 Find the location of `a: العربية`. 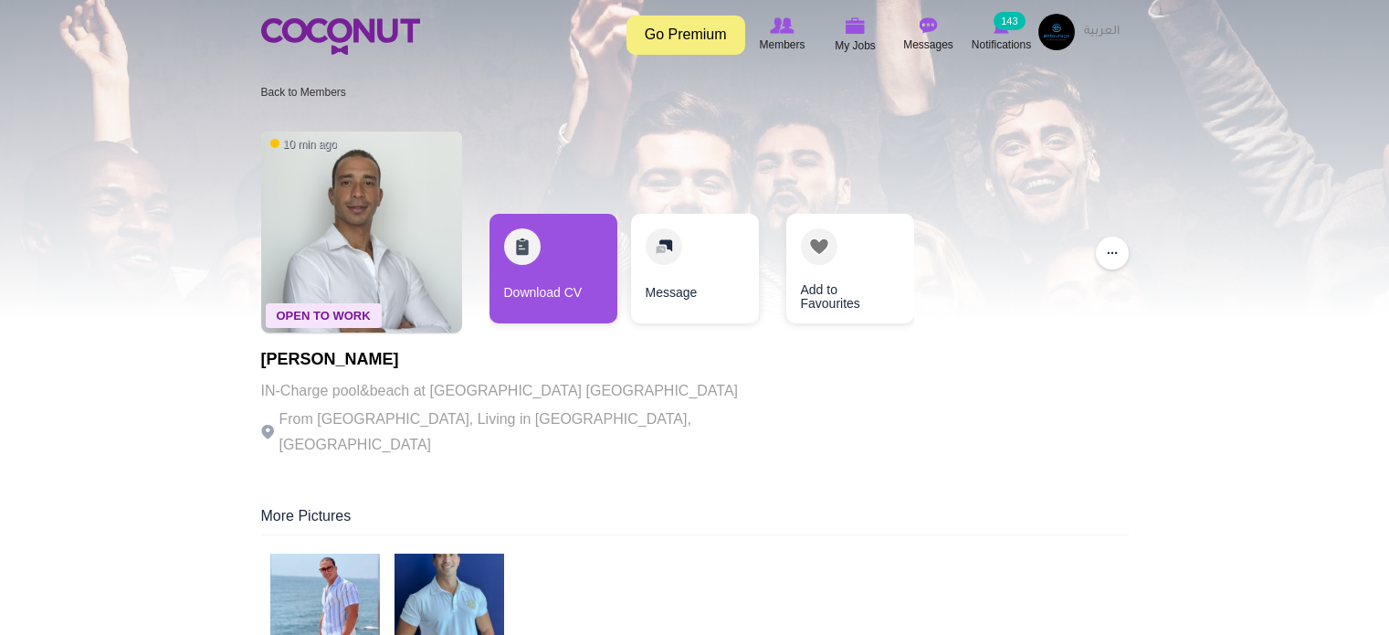

a: العربية is located at coordinates (1101, 32).